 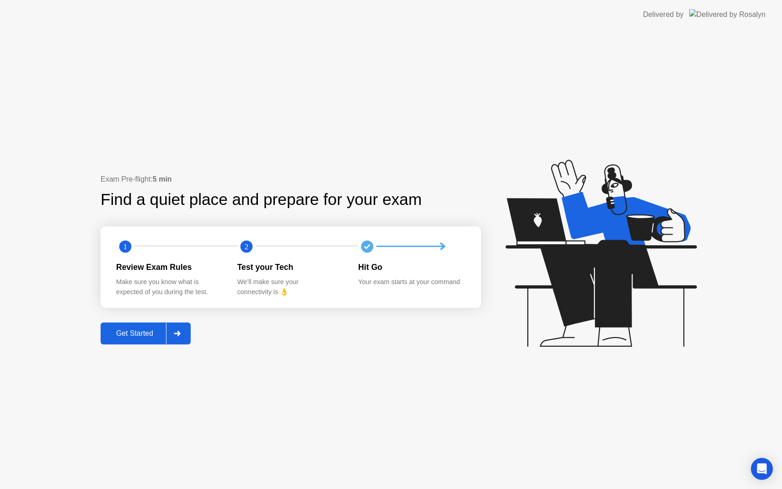 What do you see at coordinates (134, 333) in the screenshot?
I see `div: Get Started` at bounding box center [134, 333].